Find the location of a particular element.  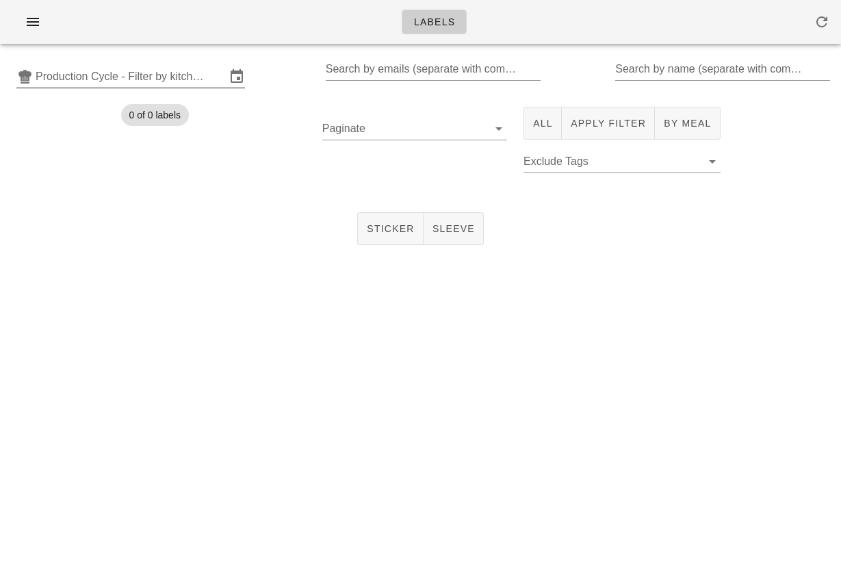

span: Sticker is located at coordinates (390, 229).